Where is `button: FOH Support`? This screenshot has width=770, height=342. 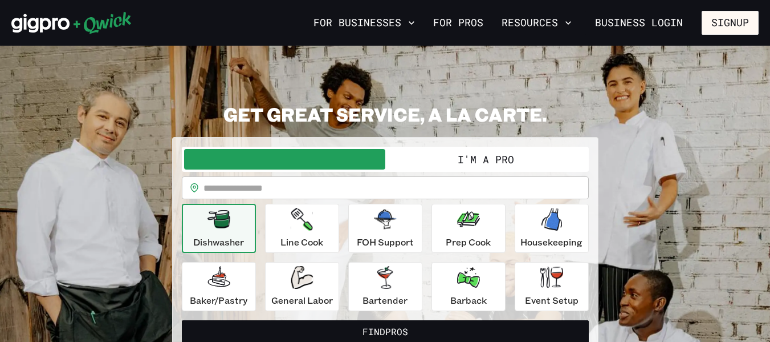 button: FOH Support is located at coordinates (385, 228).